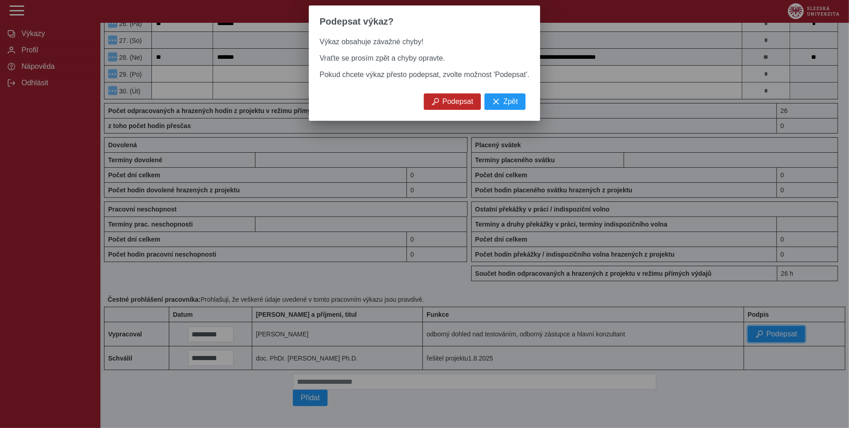 This screenshot has width=849, height=428. Describe the element at coordinates (425, 58) in the screenshot. I see `span: Výkaz obsahuje závažné chyby! Vraťte se prosím zpět a chyby opravte. Pokud chcete výkaz přesto po...` at that location.